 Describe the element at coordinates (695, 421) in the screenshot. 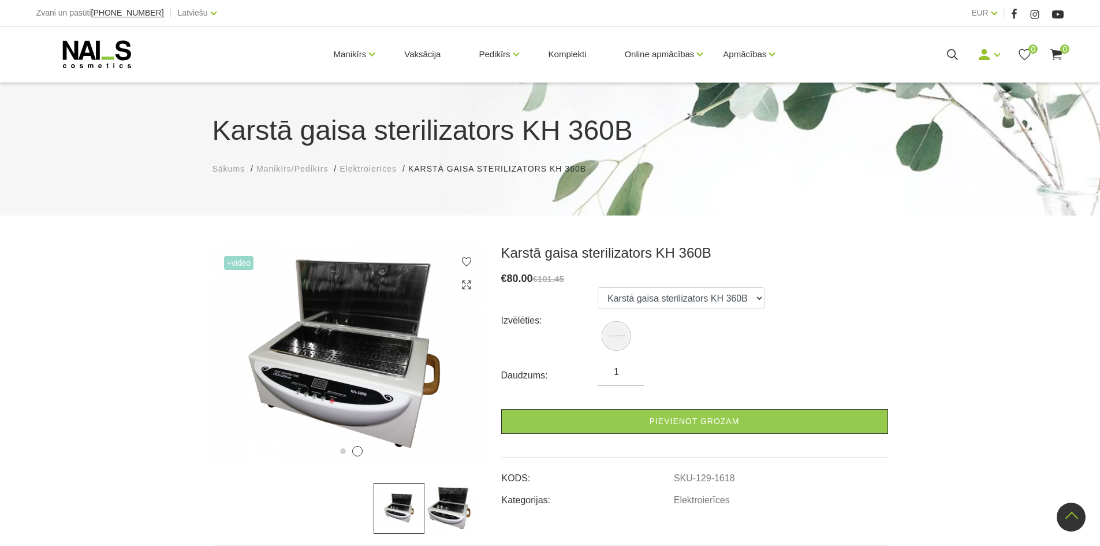

I see `a: Pievienot grozam` at that location.